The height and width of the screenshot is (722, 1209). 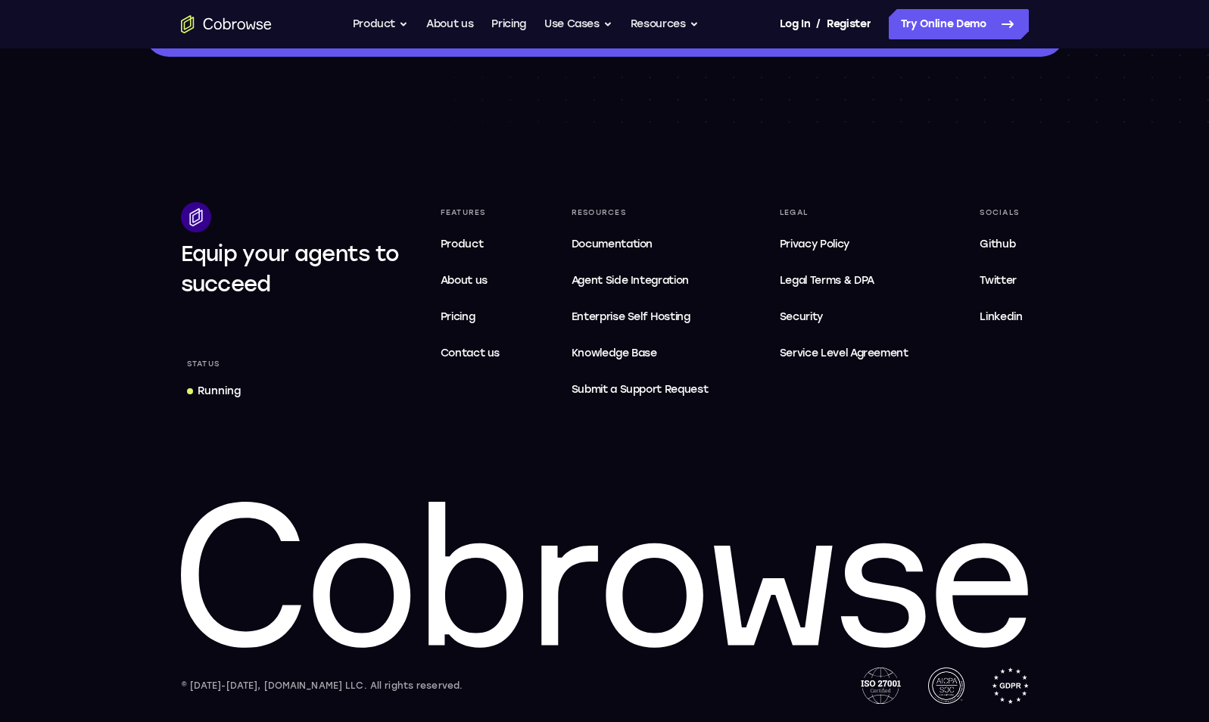 What do you see at coordinates (640, 244) in the screenshot?
I see `a: Documentation` at bounding box center [640, 244].